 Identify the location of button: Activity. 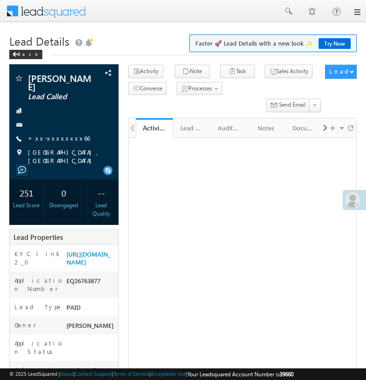
(146, 71).